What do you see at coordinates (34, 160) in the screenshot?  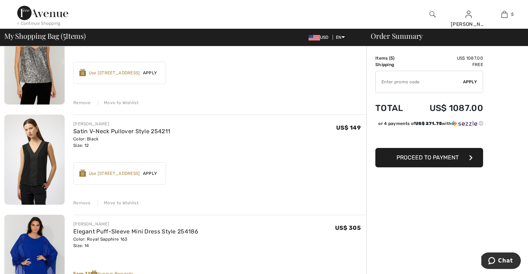 I see `img: Satin V-Neck Pullover Style 254211` at bounding box center [34, 160].